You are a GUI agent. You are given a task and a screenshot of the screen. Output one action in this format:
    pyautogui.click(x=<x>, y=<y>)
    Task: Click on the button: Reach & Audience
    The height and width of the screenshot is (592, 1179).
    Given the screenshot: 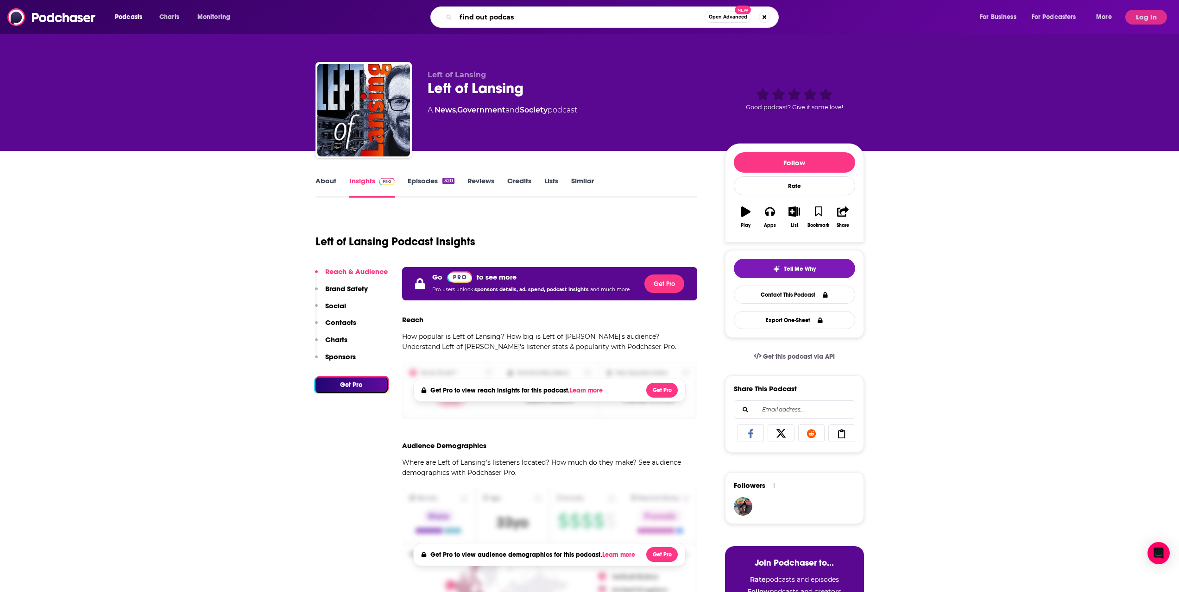 What is the action you would take?
    pyautogui.click(x=351, y=276)
    